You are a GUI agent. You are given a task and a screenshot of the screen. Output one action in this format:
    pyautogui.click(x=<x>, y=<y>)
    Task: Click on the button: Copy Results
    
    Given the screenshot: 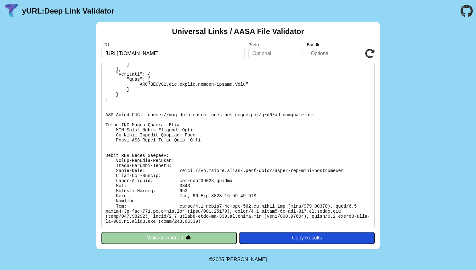 What is the action you would take?
    pyautogui.click(x=307, y=238)
    